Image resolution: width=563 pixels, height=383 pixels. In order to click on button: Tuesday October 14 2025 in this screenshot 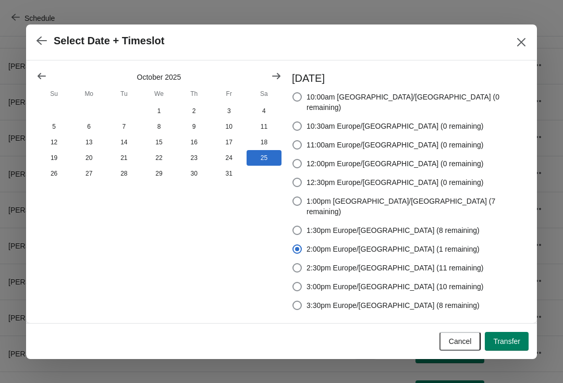, I will do `click(123, 142)`.